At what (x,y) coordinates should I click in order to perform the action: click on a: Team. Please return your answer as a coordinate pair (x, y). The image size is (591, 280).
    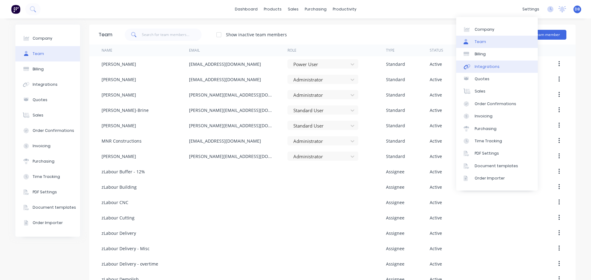
    Looking at the image, I should click on (496, 42).